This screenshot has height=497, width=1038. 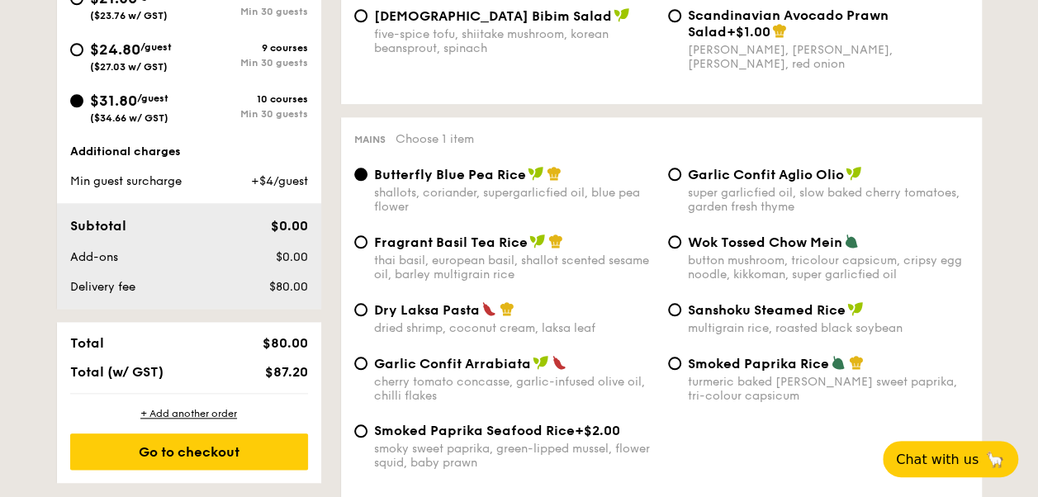 What do you see at coordinates (98, 225) in the screenshot?
I see `span: Subtotal` at bounding box center [98, 225].